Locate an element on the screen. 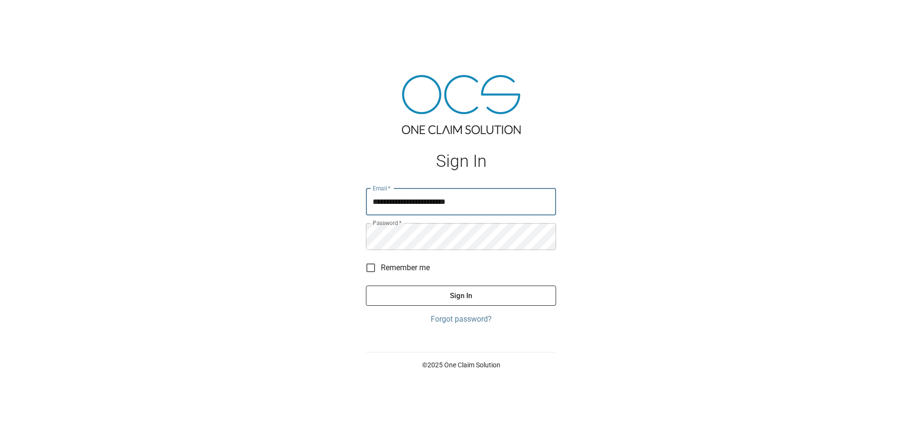 This screenshot has width=922, height=438. span: Remember me is located at coordinates (405, 268).